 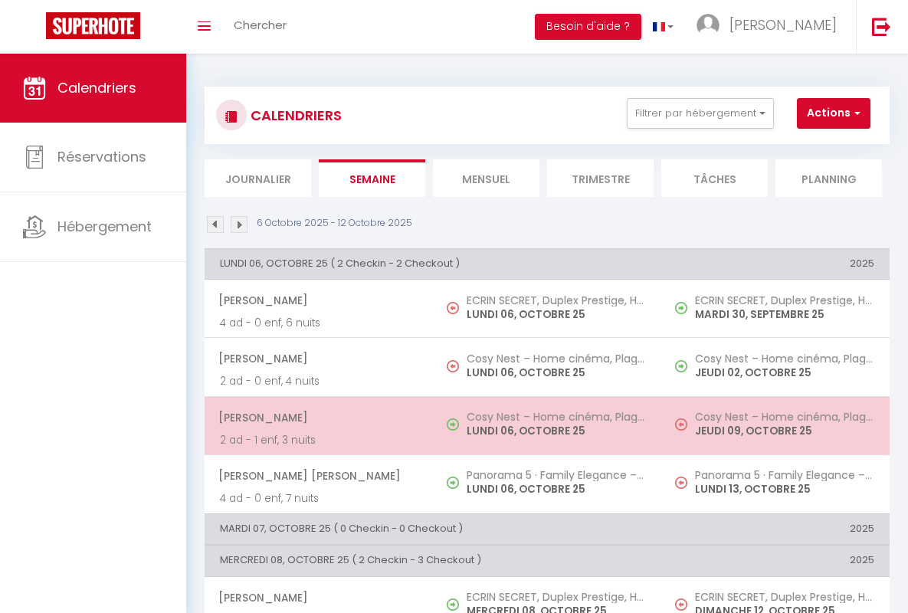 I want to click on span: Chercher, so click(x=260, y=25).